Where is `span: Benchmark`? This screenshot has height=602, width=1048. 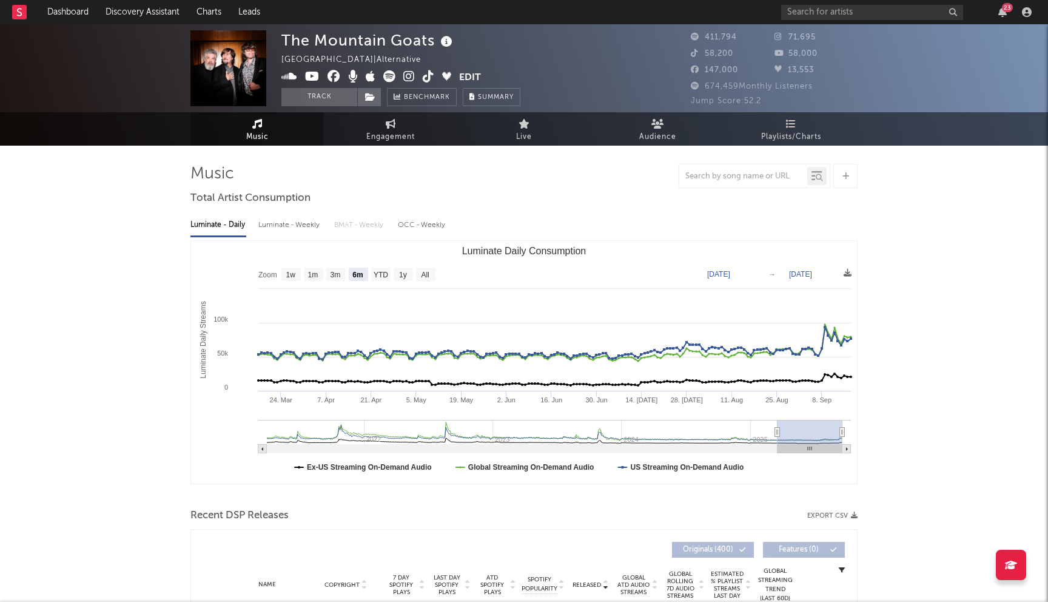 span: Benchmark is located at coordinates (427, 98).